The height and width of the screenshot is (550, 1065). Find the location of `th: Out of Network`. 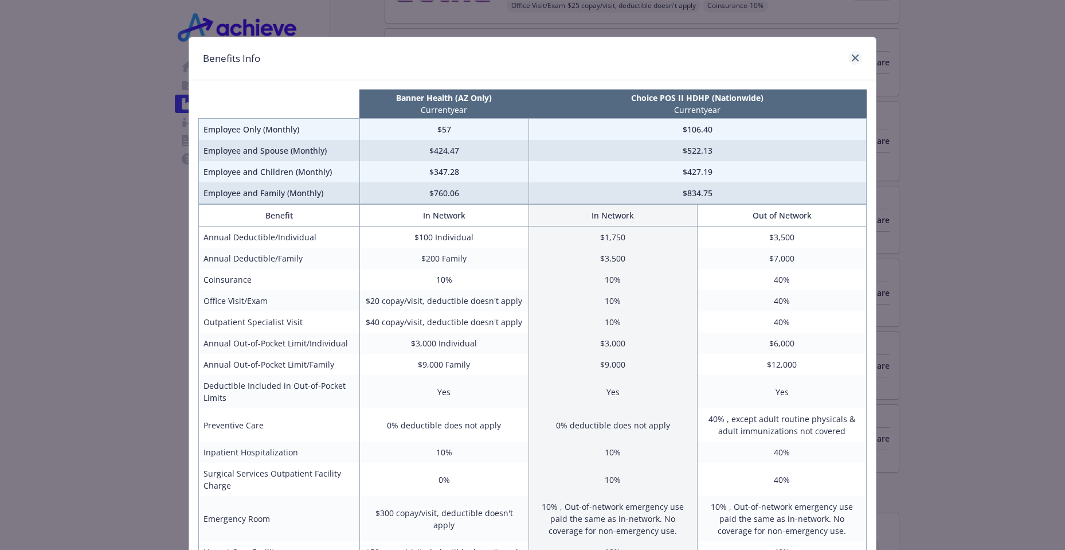

th: Out of Network is located at coordinates (782, 216).